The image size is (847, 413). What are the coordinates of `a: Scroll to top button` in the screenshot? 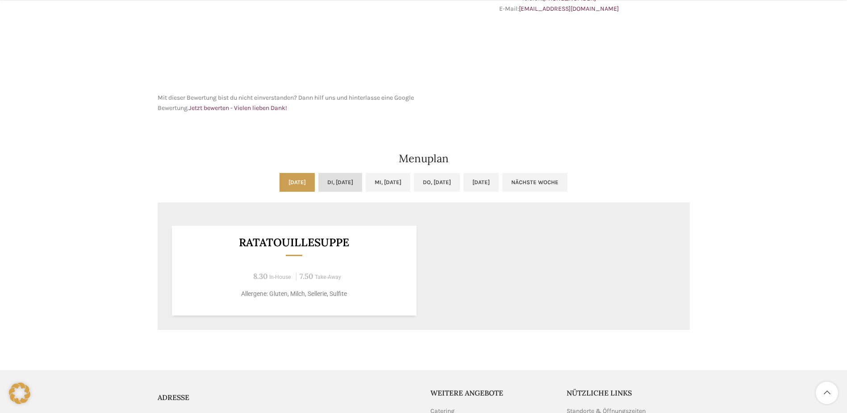 It's located at (827, 392).